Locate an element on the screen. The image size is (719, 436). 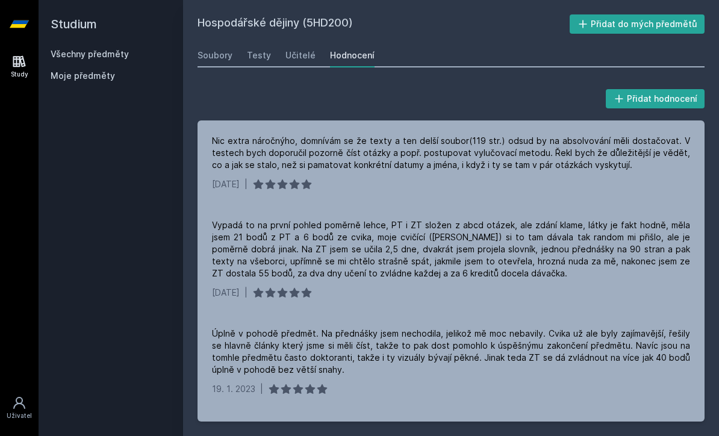
span: Moje předměty is located at coordinates (82, 76).